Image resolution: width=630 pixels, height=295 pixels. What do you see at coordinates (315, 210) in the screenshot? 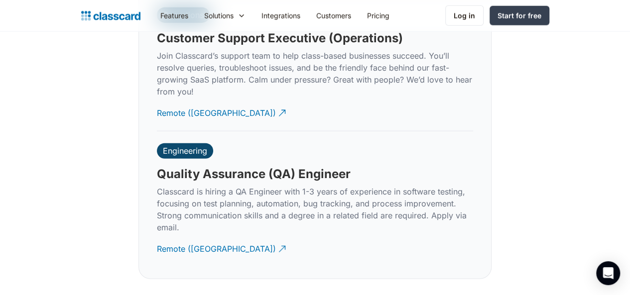
I see `p: Classcard is hiring a QA Engineer with 1-3 years of experience in software testing, focusing on t...` at bounding box center [315, 210].